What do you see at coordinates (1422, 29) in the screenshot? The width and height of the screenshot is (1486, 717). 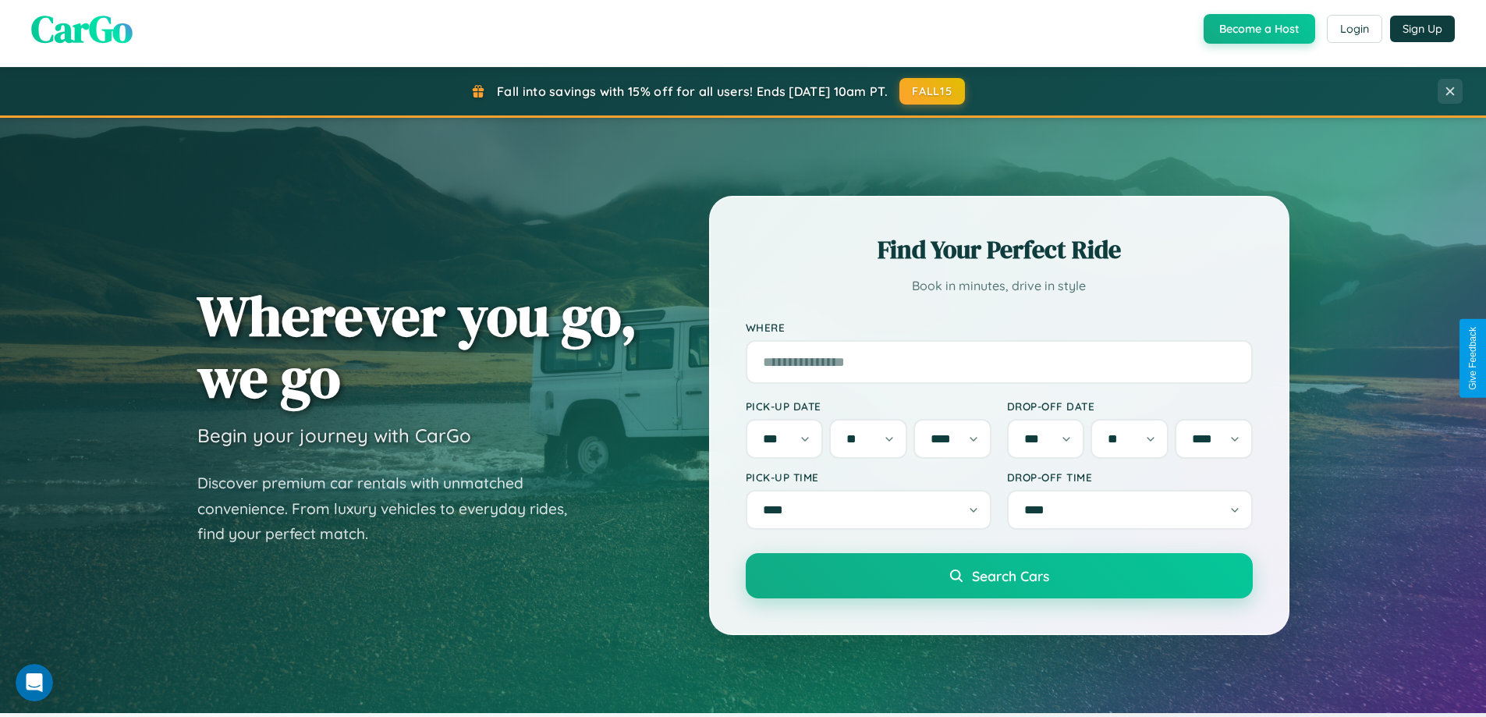 I see `button: Sign Up` at bounding box center [1422, 29].